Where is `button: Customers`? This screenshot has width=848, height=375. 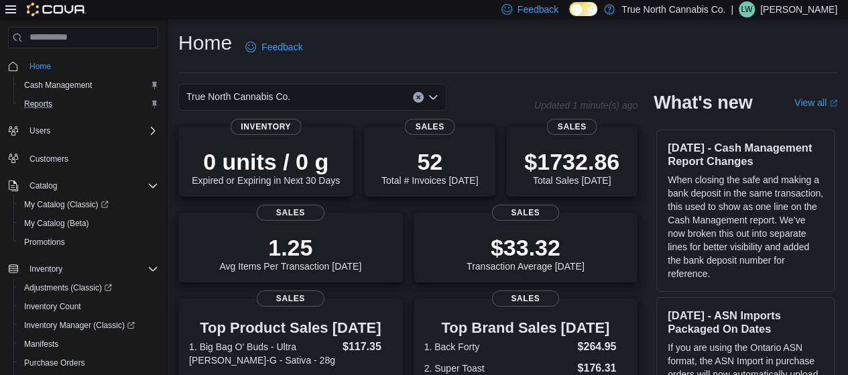
button: Customers is located at coordinates (83, 158).